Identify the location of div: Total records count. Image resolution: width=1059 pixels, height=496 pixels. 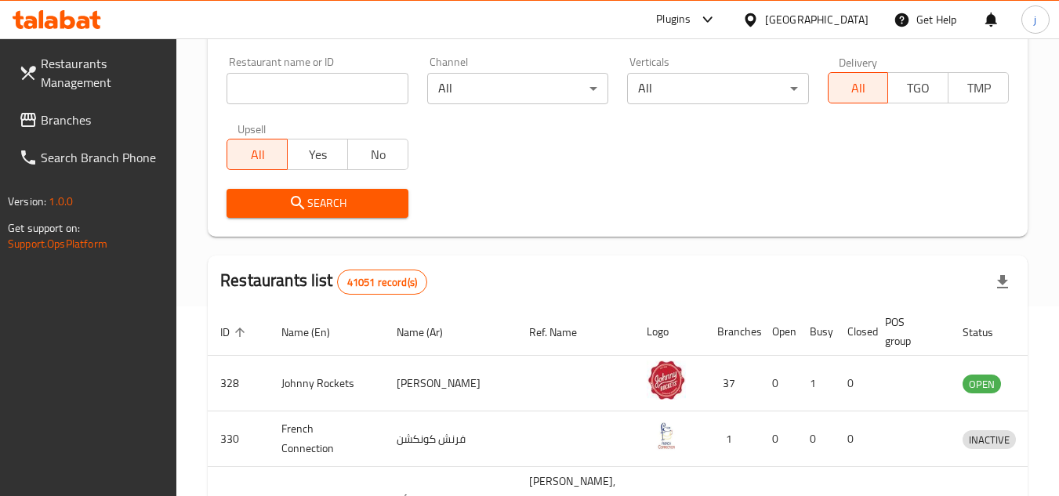
(382, 282).